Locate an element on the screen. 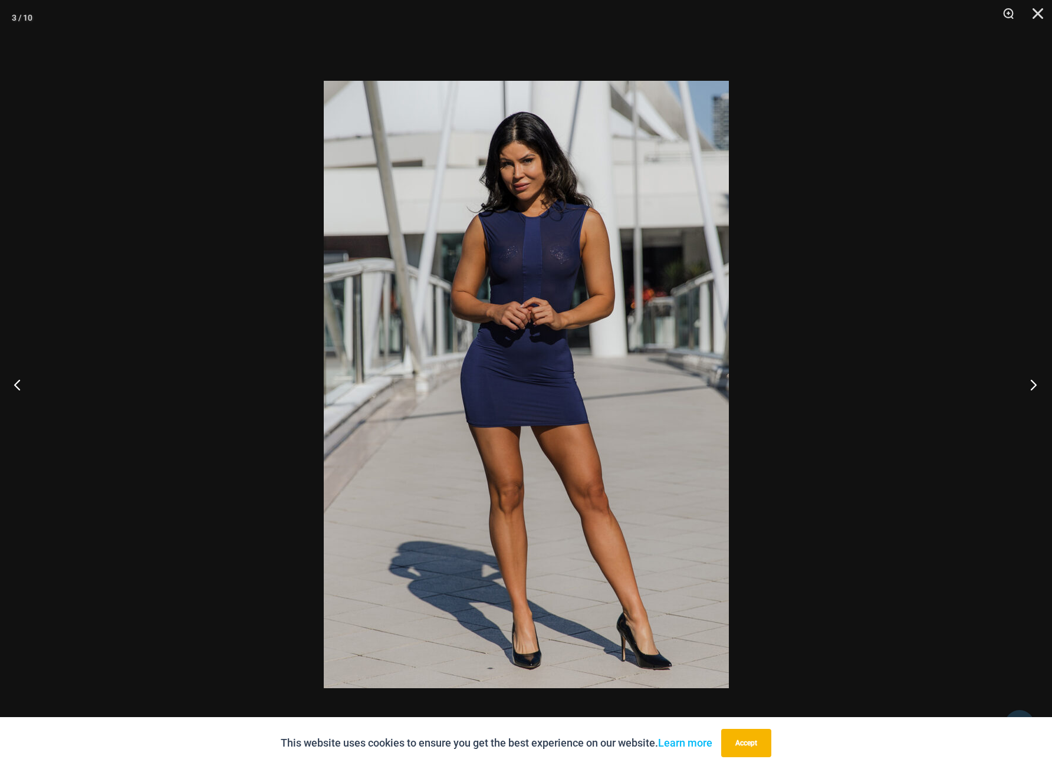  div: 3 / 10 is located at coordinates (22, 18).